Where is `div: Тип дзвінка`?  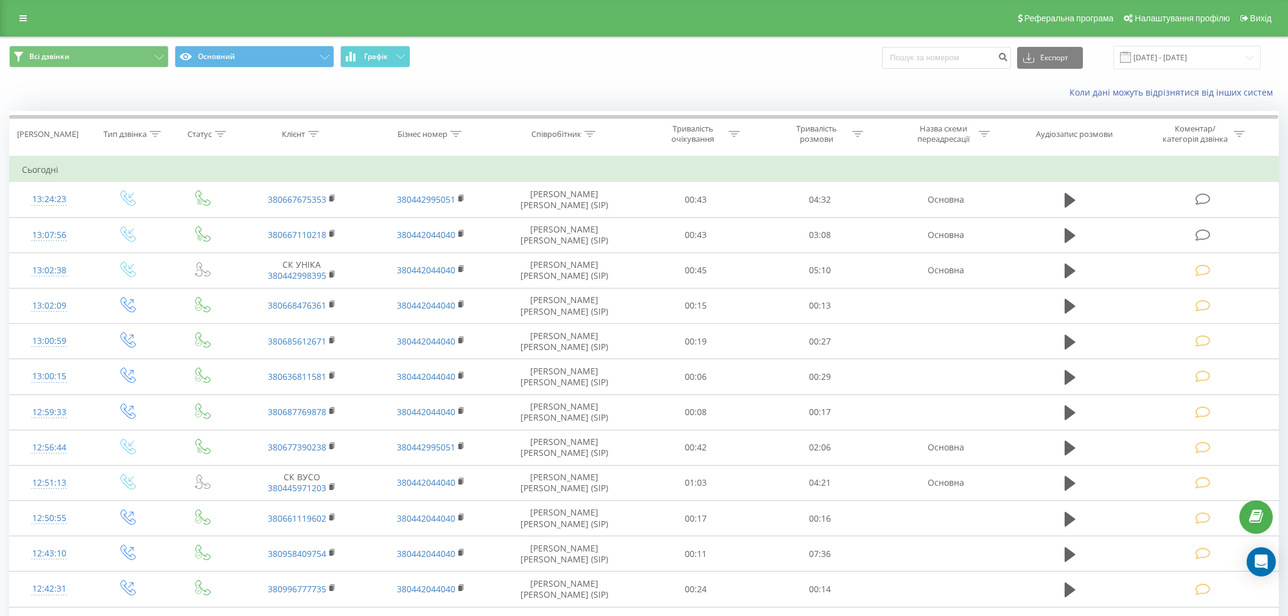
div: Тип дзвінка is located at coordinates (125, 134).